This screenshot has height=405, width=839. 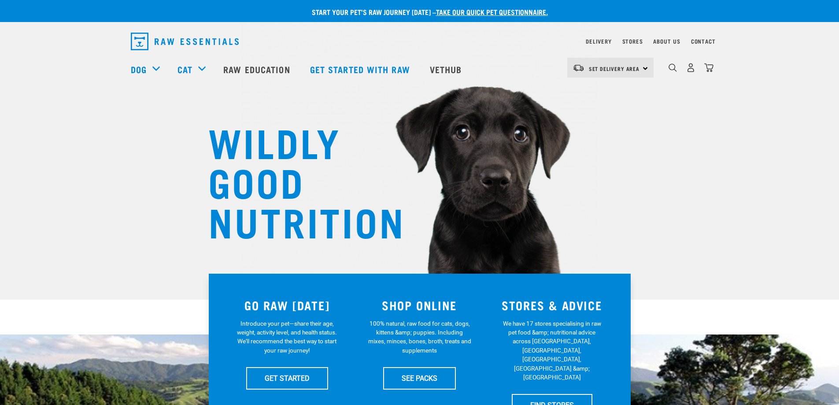 I want to click on h3: STORES & ADVICE, so click(x=552, y=305).